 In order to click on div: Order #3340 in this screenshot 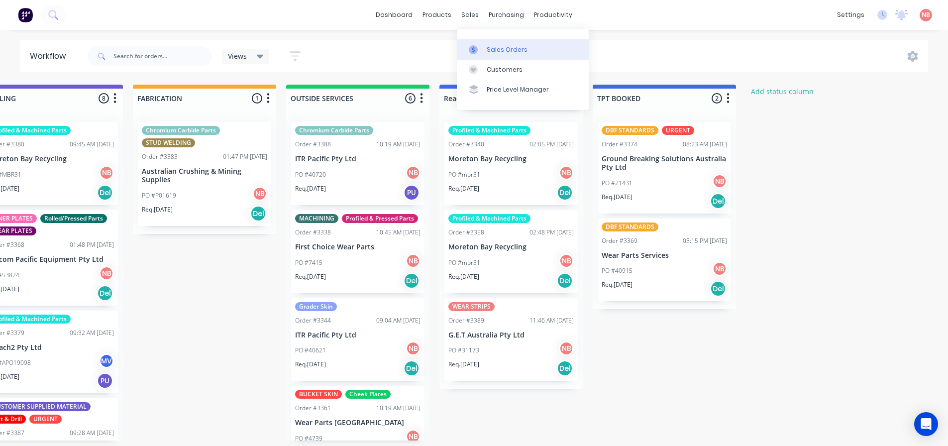, I will do `click(466, 144)`.